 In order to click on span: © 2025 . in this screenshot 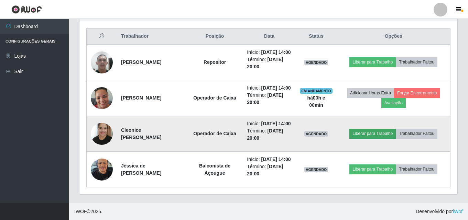, I will do `click(88, 212)`.